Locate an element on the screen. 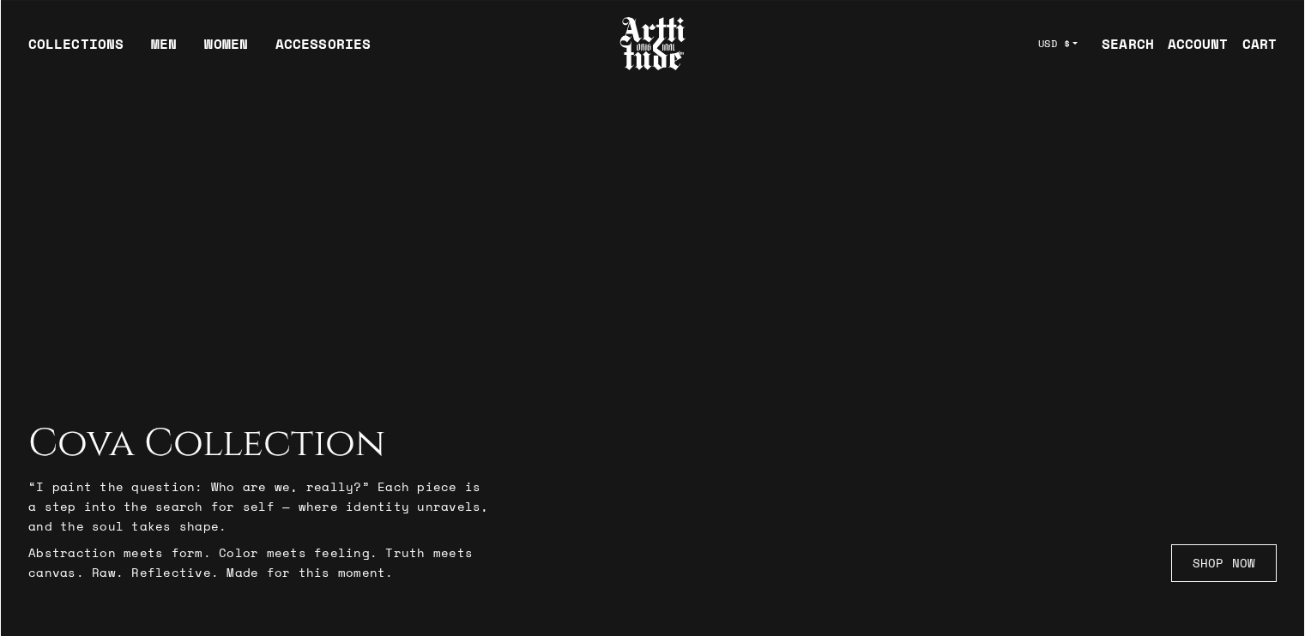 The width and height of the screenshot is (1305, 636). img: Arttitude is located at coordinates (653, 44).